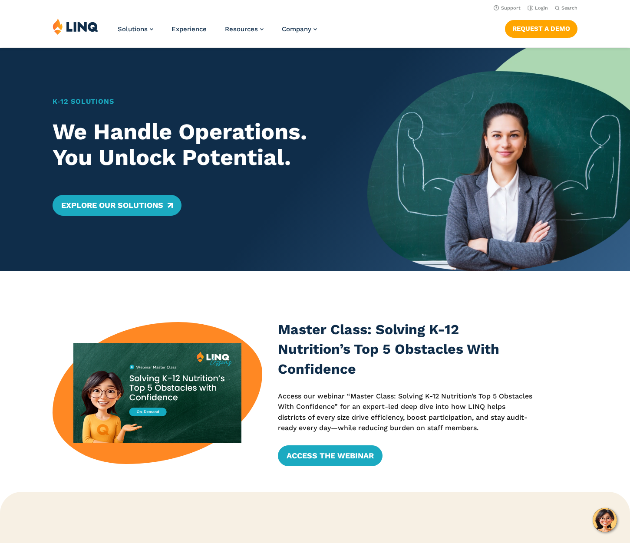 The height and width of the screenshot is (543, 630). Describe the element at coordinates (117, 205) in the screenshot. I see `a: Explore Our Solutions` at that location.